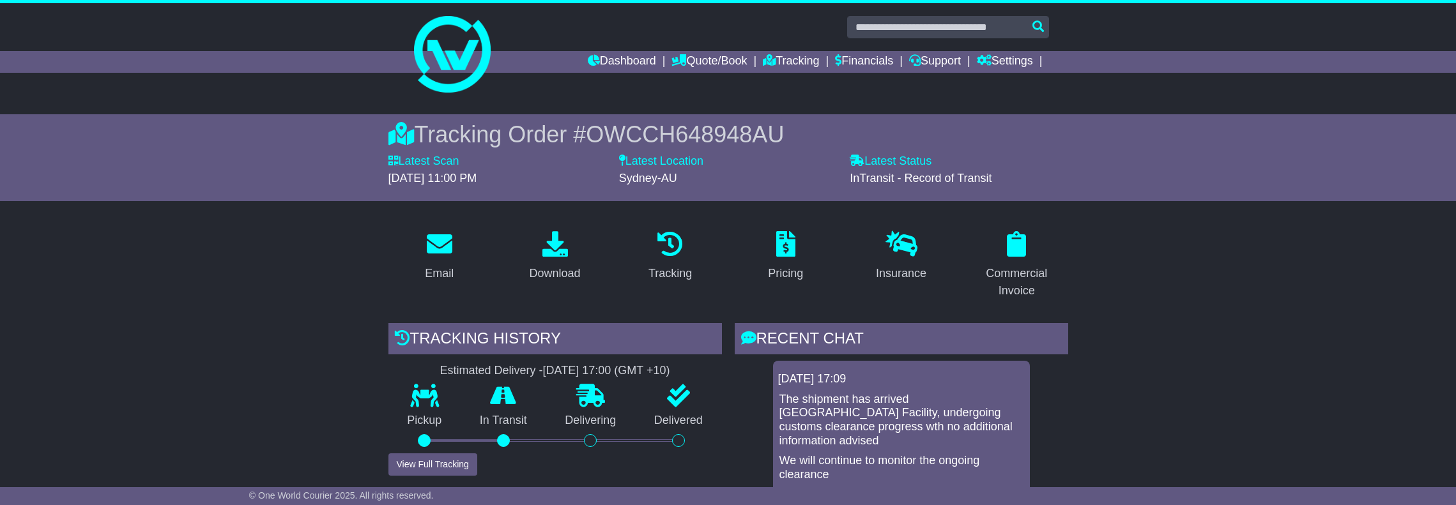 The image size is (1456, 505). What do you see at coordinates (591, 421) in the screenshot?
I see `p: Delivering` at bounding box center [591, 421].